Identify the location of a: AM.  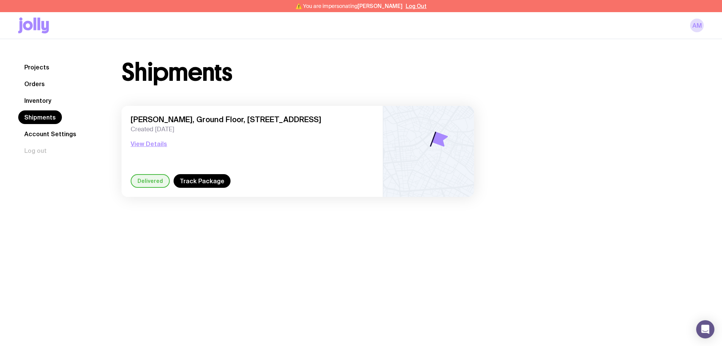
(697, 25).